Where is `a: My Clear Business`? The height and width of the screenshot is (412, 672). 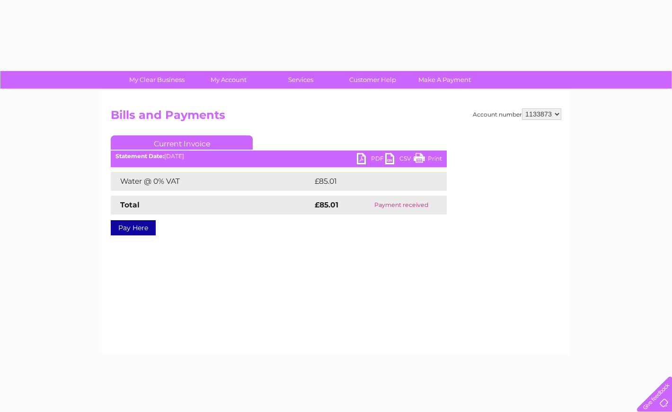
a: My Clear Business is located at coordinates (157, 80).